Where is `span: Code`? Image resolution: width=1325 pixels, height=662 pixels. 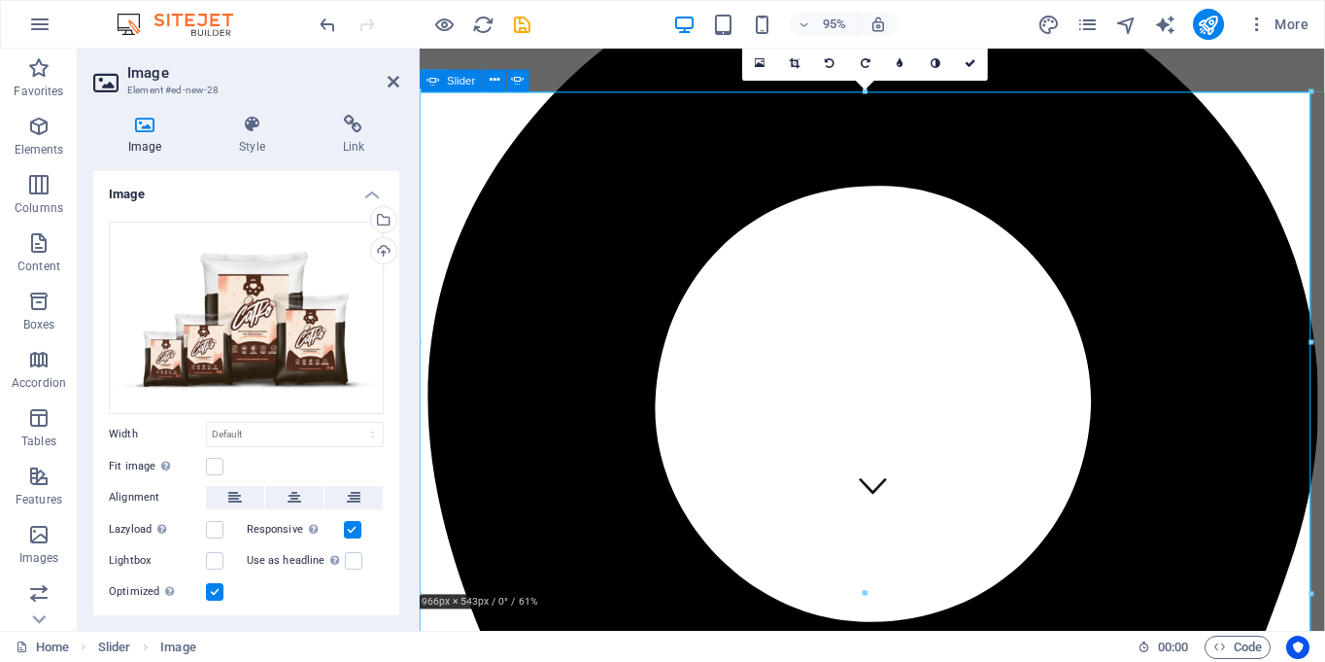 span: Code is located at coordinates (1238, 647).